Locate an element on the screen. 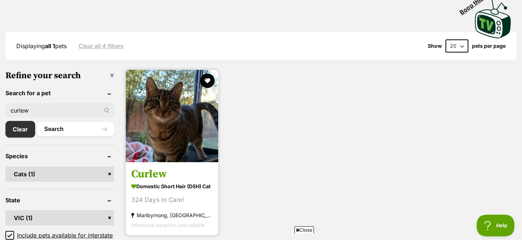 Image resolution: width=522 pixels, height=240 pixels. a: VIC (1) is located at coordinates (60, 218).